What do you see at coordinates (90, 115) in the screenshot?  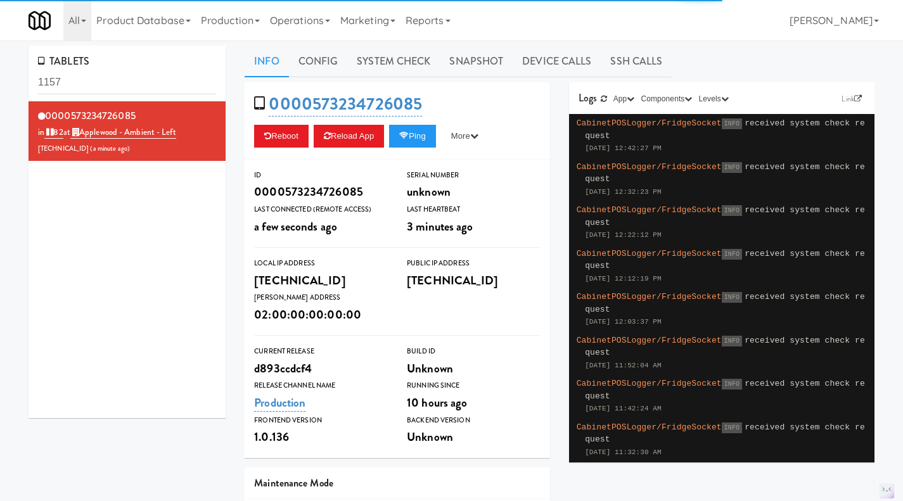 I see `span: 0000573234726085` at bounding box center [90, 115].